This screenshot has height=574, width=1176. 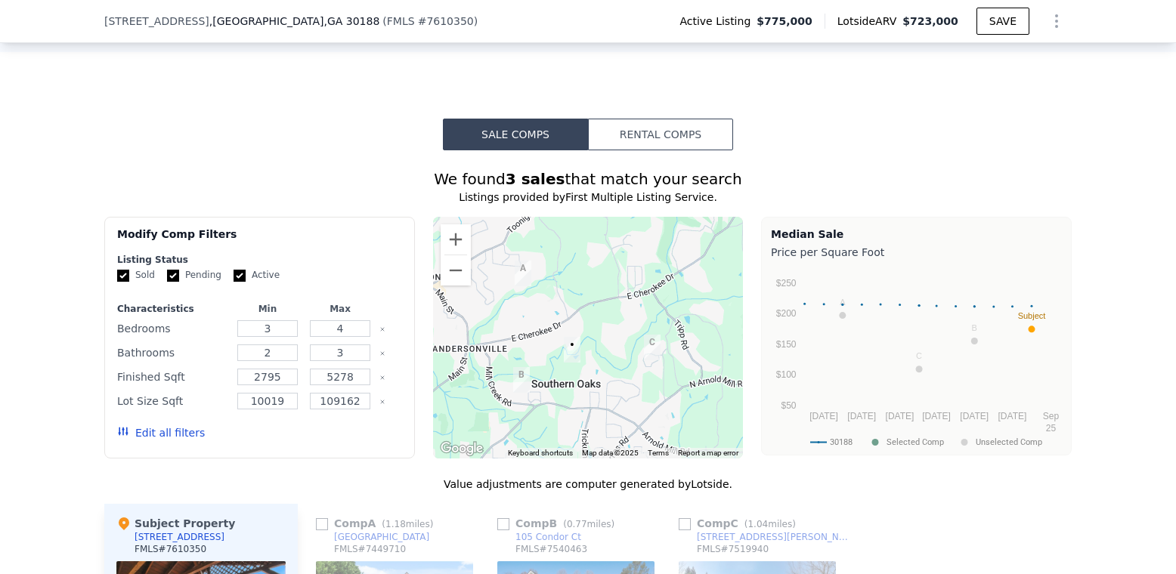 I want to click on text: Selected Comp, so click(x=915, y=442).